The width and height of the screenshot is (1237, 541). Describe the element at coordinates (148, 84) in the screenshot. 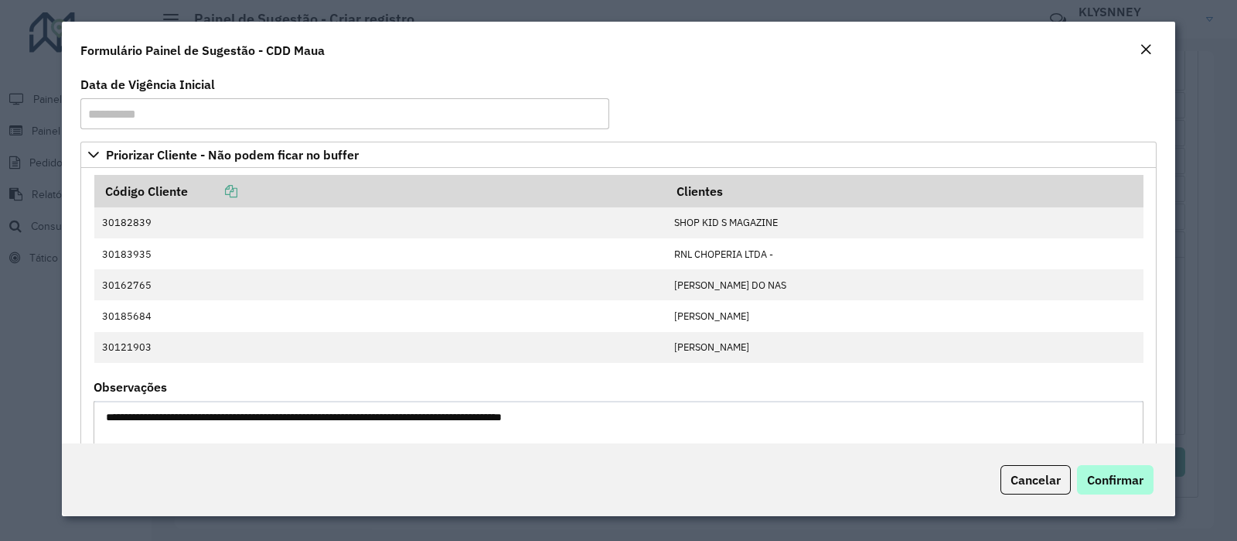

I see `label: Data de Vigência Inicial` at that location.